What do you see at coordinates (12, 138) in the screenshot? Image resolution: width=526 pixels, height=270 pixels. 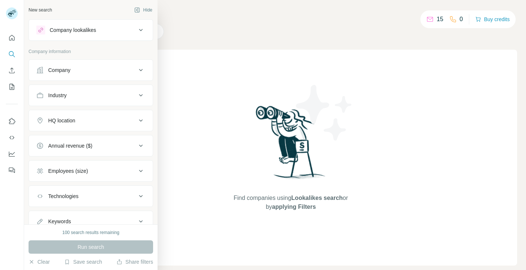 I see `button: Use Surfe API` at bounding box center [12, 138].